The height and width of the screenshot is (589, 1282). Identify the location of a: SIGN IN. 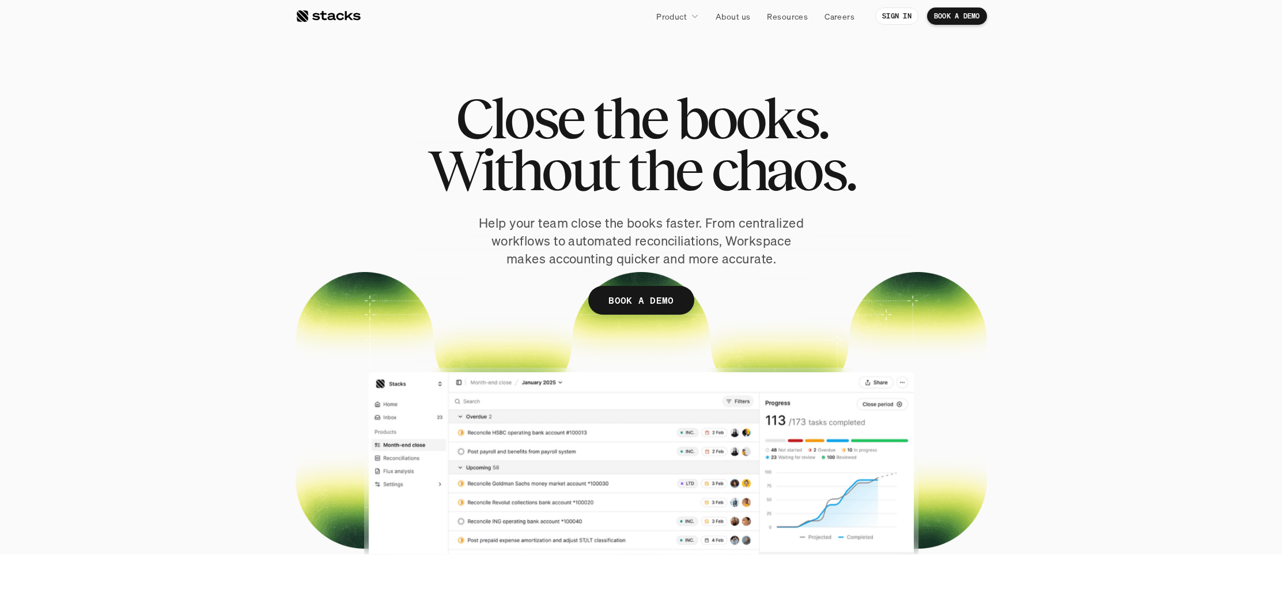
(897, 16).